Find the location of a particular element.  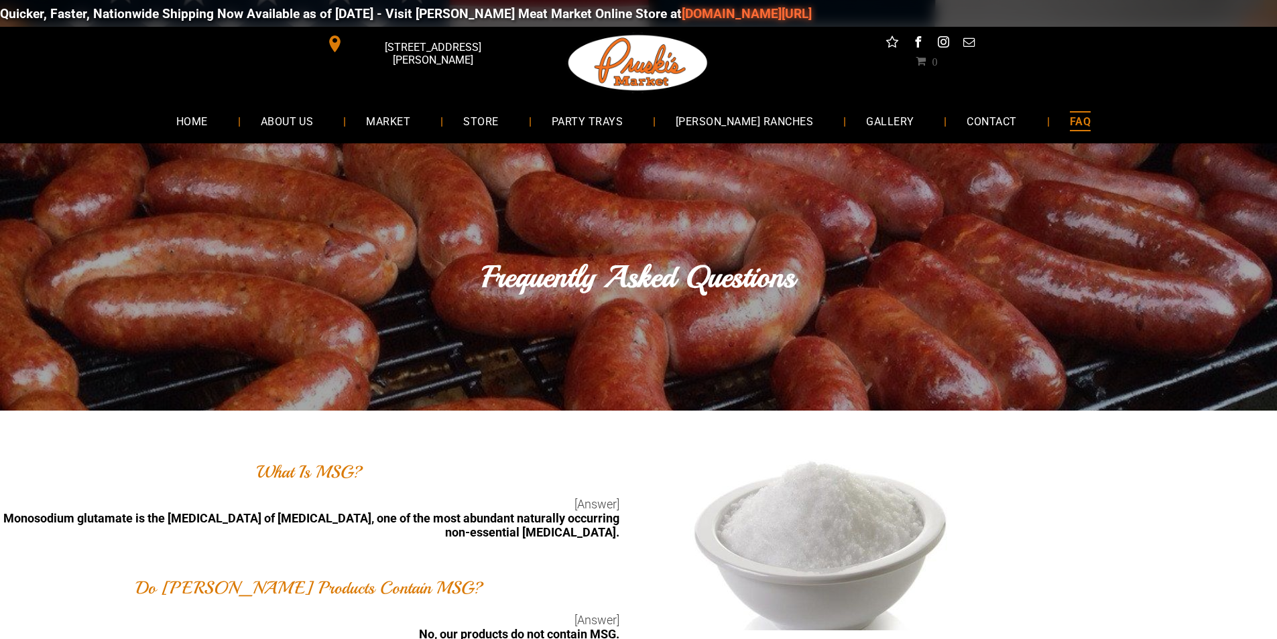

a: email is located at coordinates (968, 44).